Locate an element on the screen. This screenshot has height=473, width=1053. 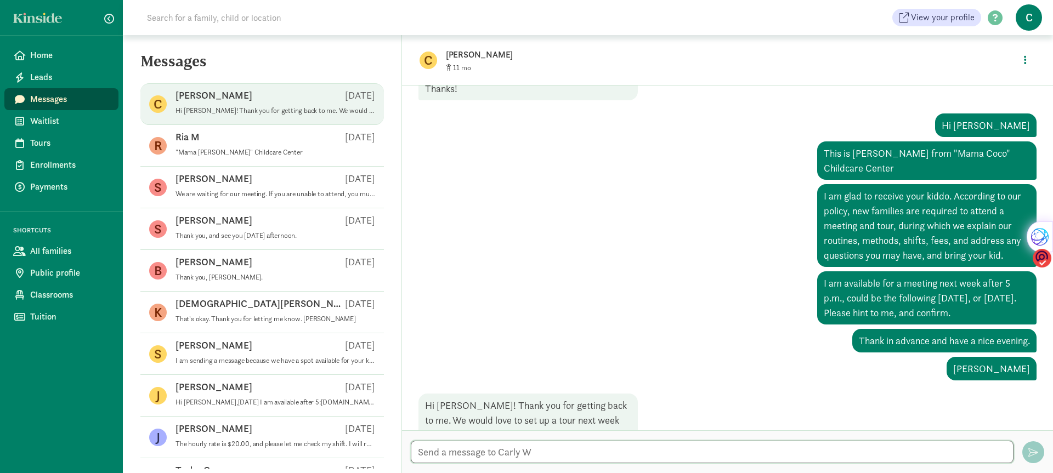
span: Public profile is located at coordinates (70, 273).